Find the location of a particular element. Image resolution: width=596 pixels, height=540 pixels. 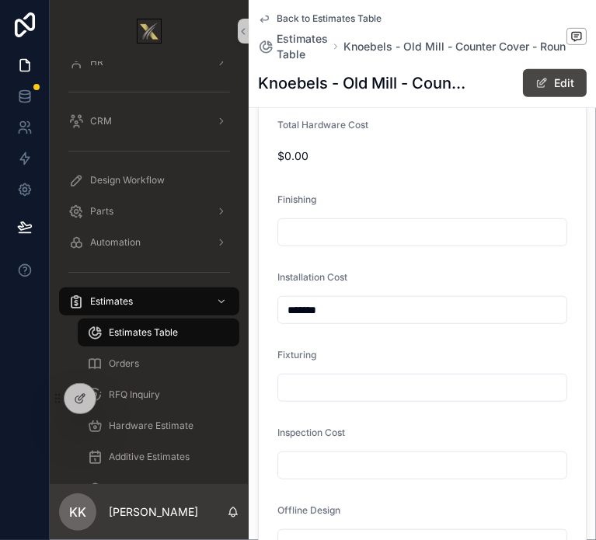

span: Installation Cost is located at coordinates (312, 277).